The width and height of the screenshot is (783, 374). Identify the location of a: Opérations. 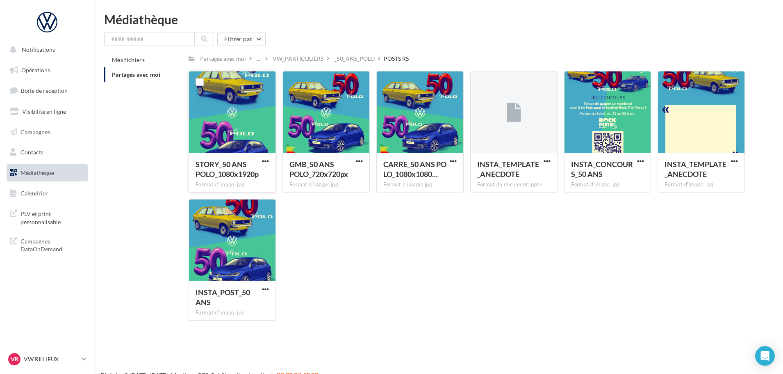
(47, 70).